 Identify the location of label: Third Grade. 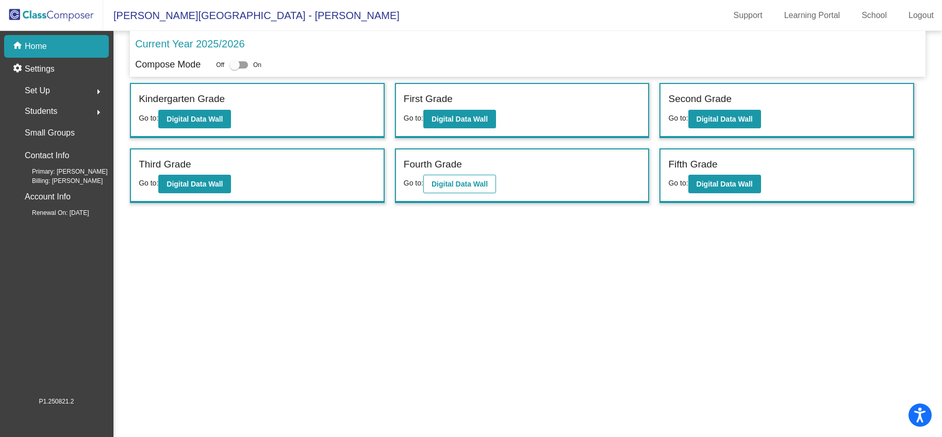
(165, 165).